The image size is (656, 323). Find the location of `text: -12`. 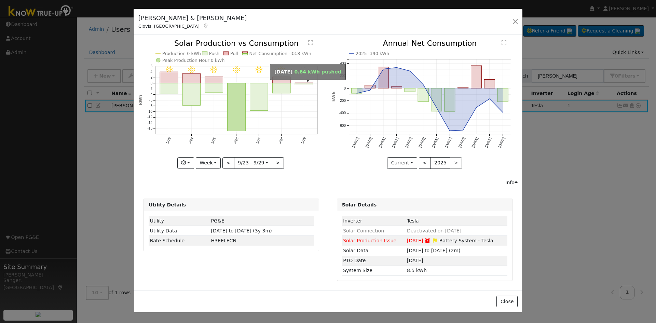

text: -12 is located at coordinates (150, 117).